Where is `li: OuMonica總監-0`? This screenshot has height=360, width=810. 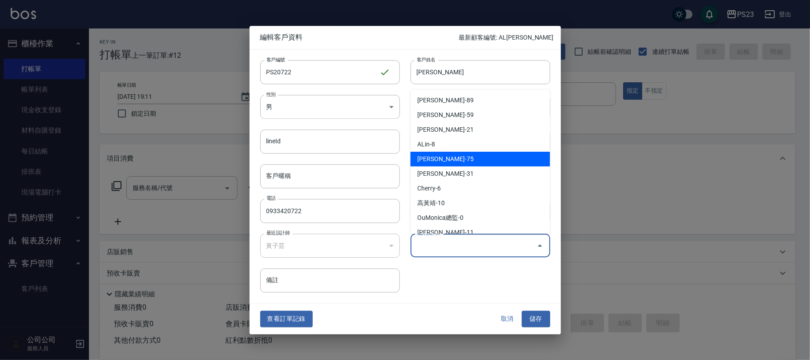 li: OuMonica總監-0 is located at coordinates (480, 217).